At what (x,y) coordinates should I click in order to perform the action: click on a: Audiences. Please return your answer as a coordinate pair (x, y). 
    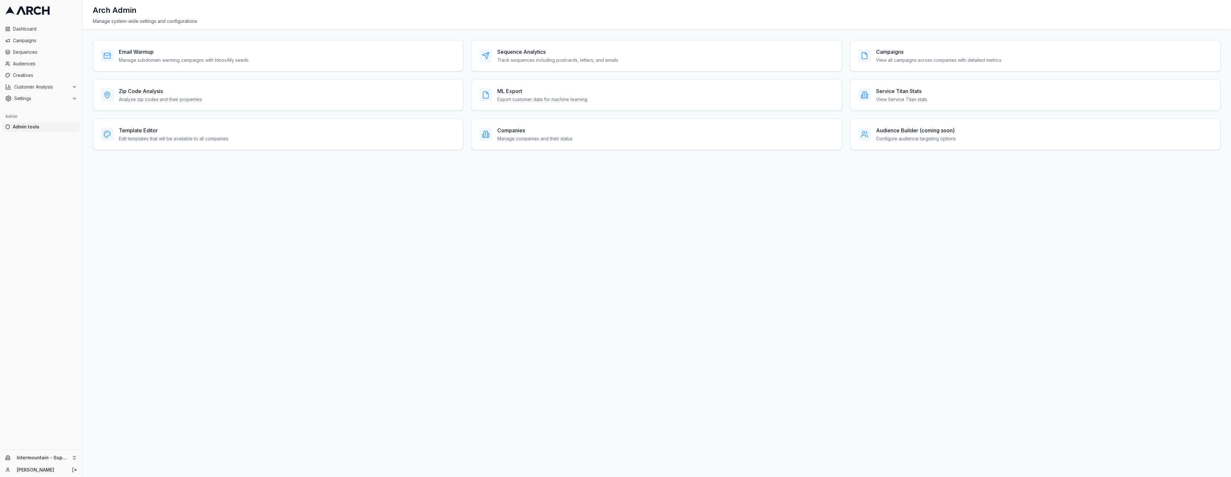
    Looking at the image, I should click on (41, 64).